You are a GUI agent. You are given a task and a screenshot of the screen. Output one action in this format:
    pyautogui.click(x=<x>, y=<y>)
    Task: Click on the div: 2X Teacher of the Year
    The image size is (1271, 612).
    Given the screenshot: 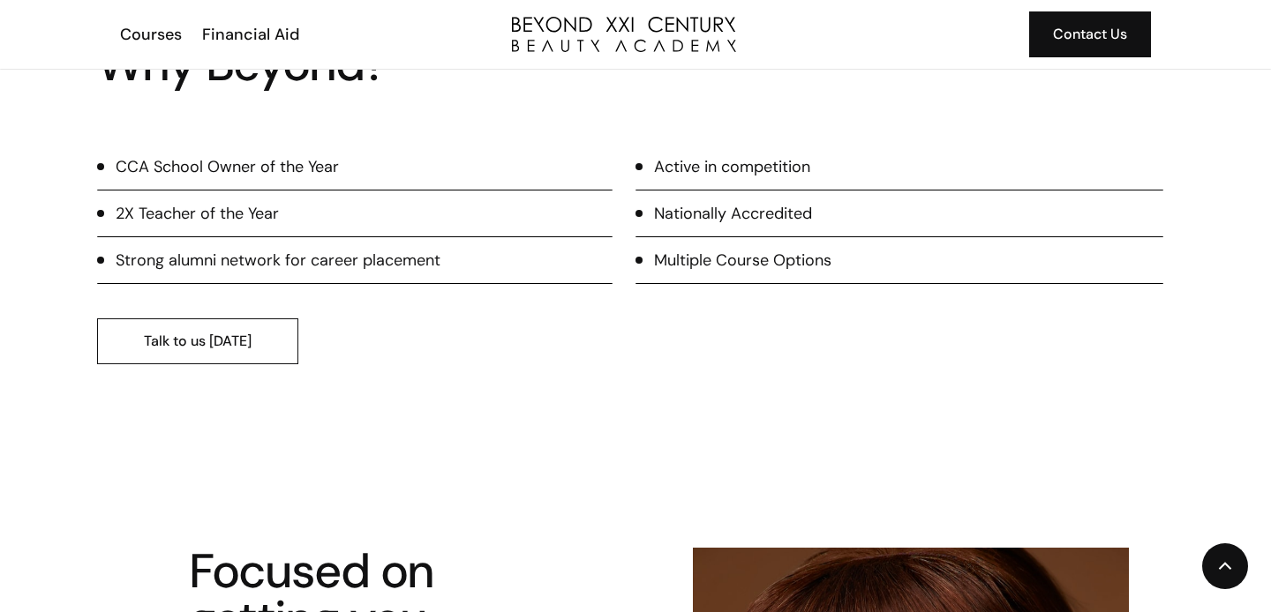 What is the action you would take?
    pyautogui.click(x=197, y=214)
    